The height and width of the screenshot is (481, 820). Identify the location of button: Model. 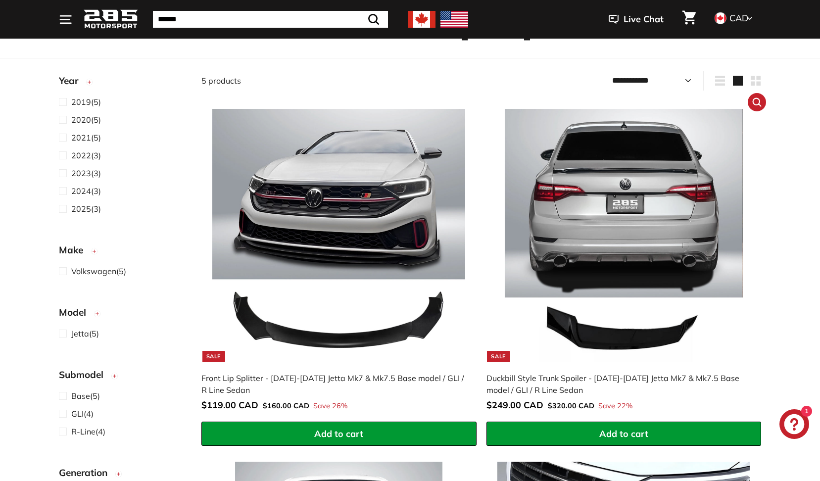
(122, 315).